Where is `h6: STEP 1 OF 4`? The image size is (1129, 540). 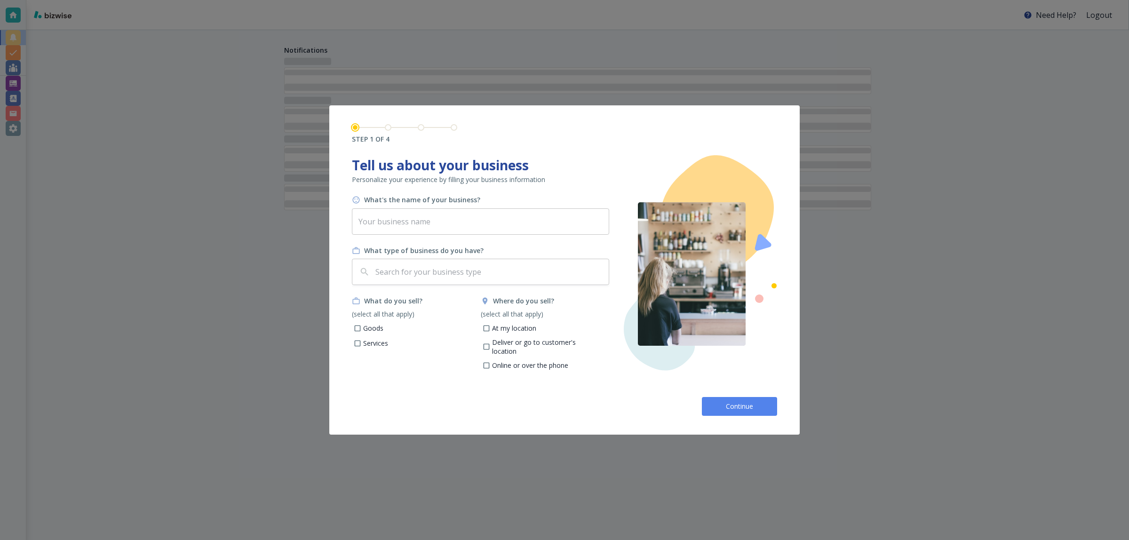
h6: STEP 1 OF 4 is located at coordinates (404, 139).